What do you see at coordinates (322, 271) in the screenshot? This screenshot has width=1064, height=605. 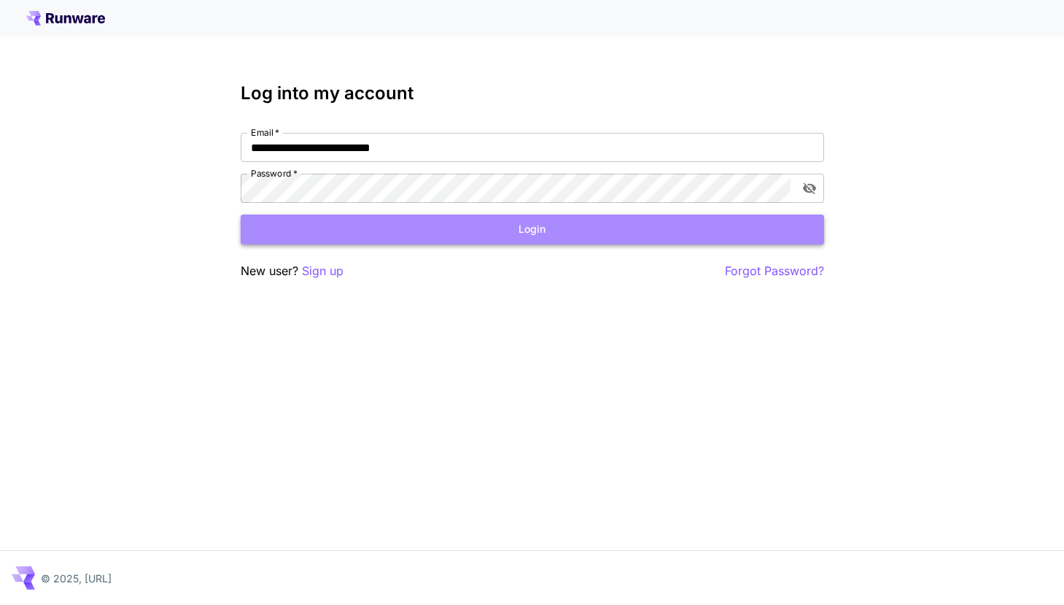 I see `button: Sign up` at bounding box center [322, 271].